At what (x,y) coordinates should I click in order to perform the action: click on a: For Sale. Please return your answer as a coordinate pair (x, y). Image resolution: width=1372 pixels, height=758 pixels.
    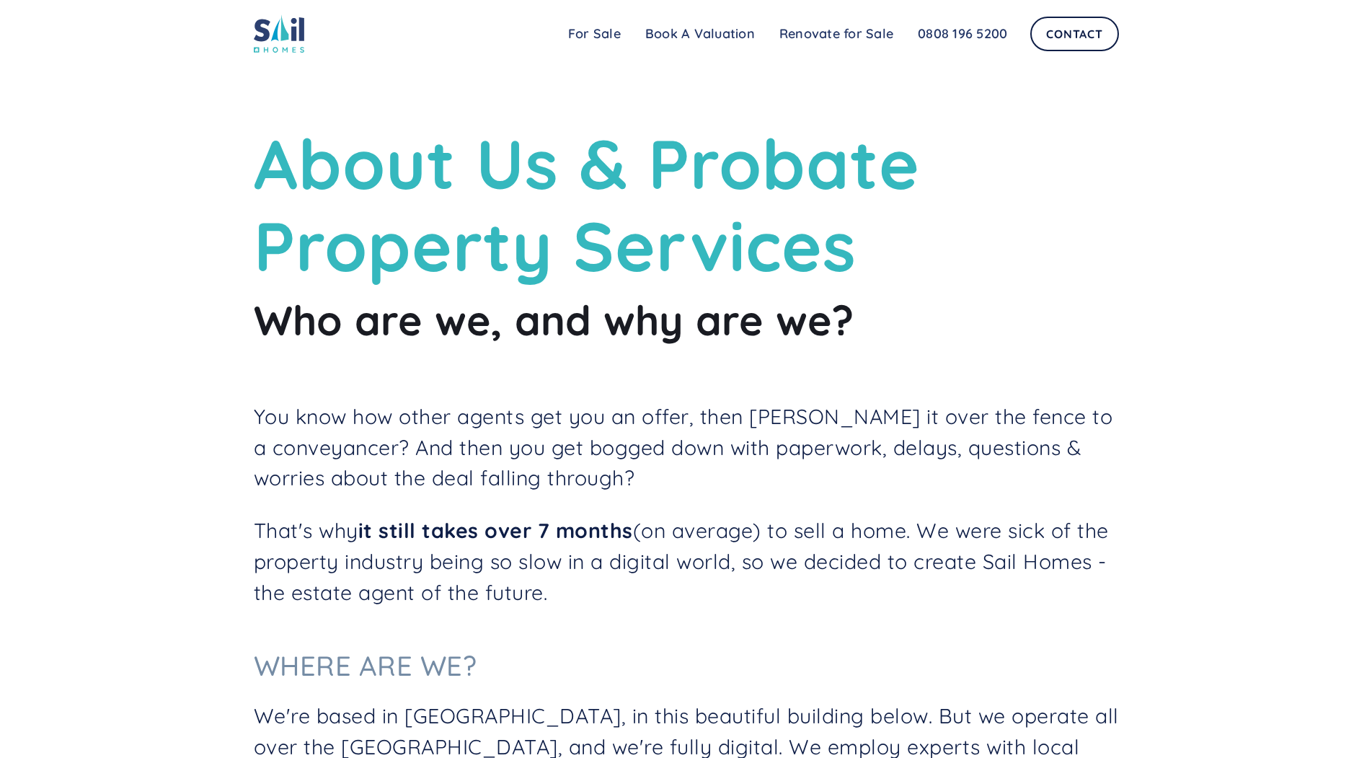
    Looking at the image, I should click on (594, 34).